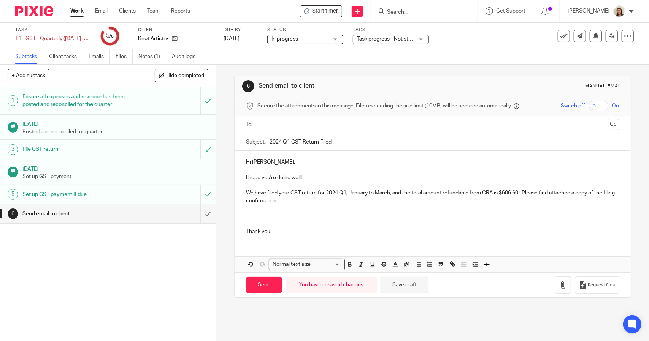 This screenshot has width=649, height=341. I want to click on button: + Add subtask, so click(29, 76).